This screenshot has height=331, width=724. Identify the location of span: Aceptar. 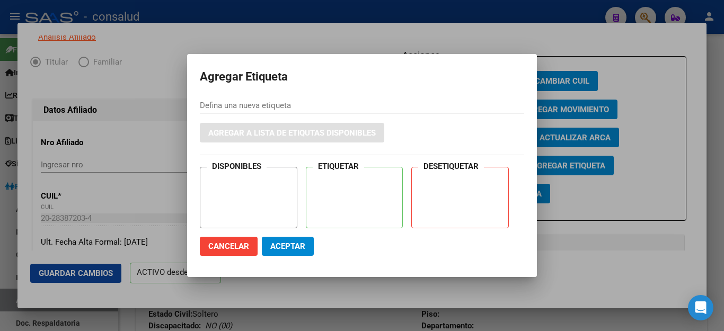
(288, 246).